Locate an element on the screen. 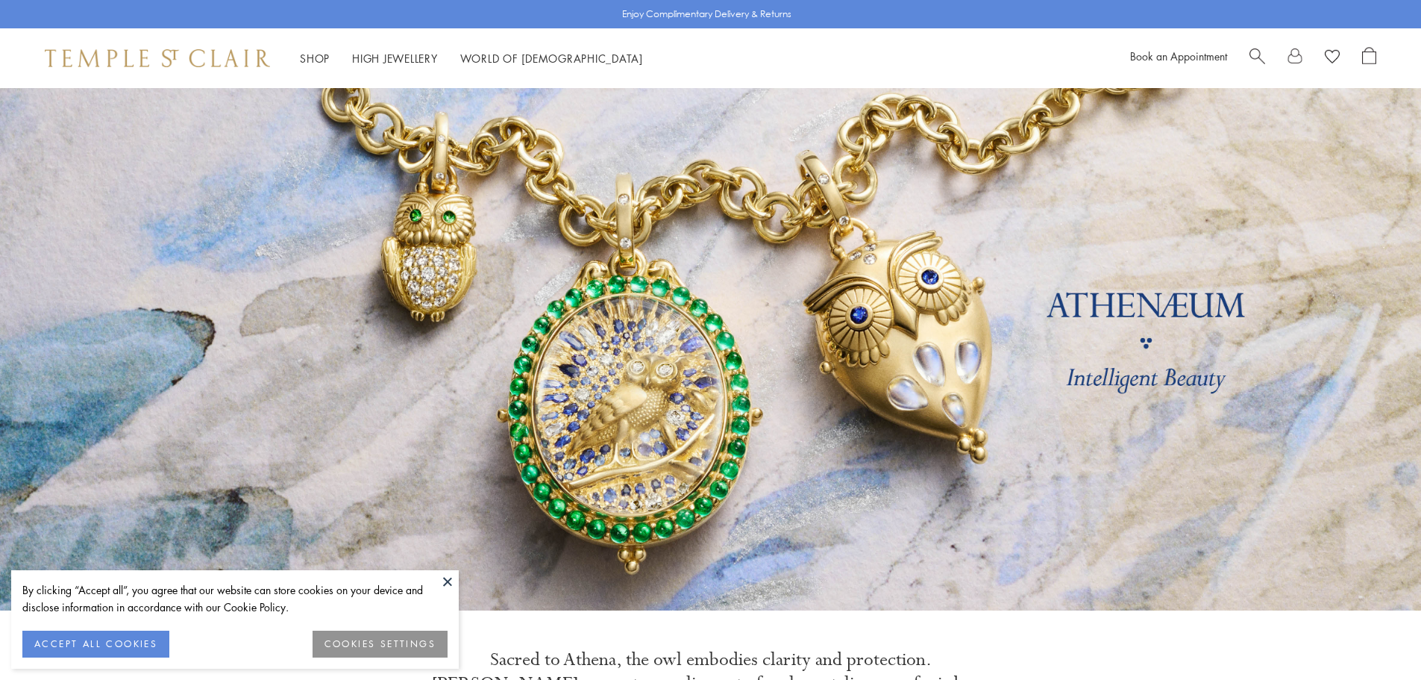 The width and height of the screenshot is (1421, 680). a: Book an Appointment is located at coordinates (1179, 56).